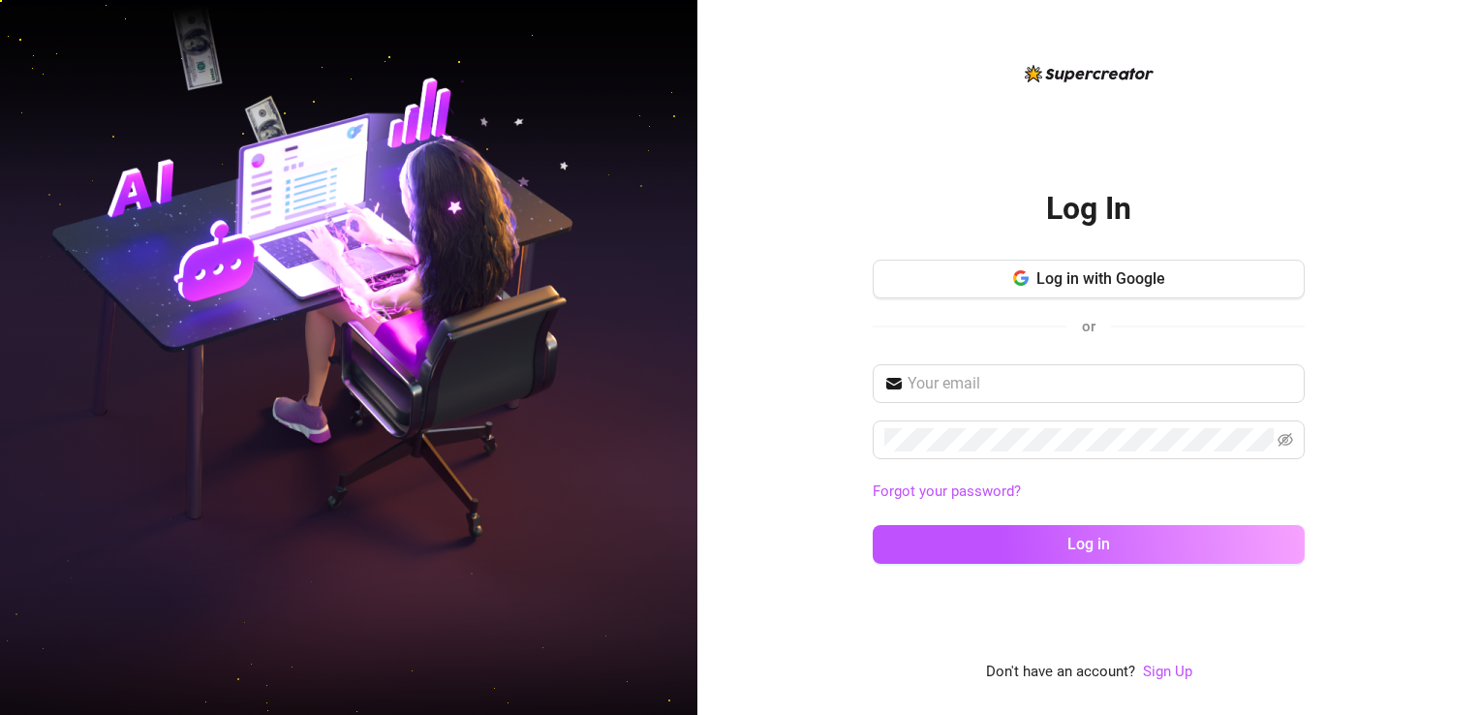 The height and width of the screenshot is (715, 1480). Describe the element at coordinates (1285, 440) in the screenshot. I see `span: eye-invisible` at that location.